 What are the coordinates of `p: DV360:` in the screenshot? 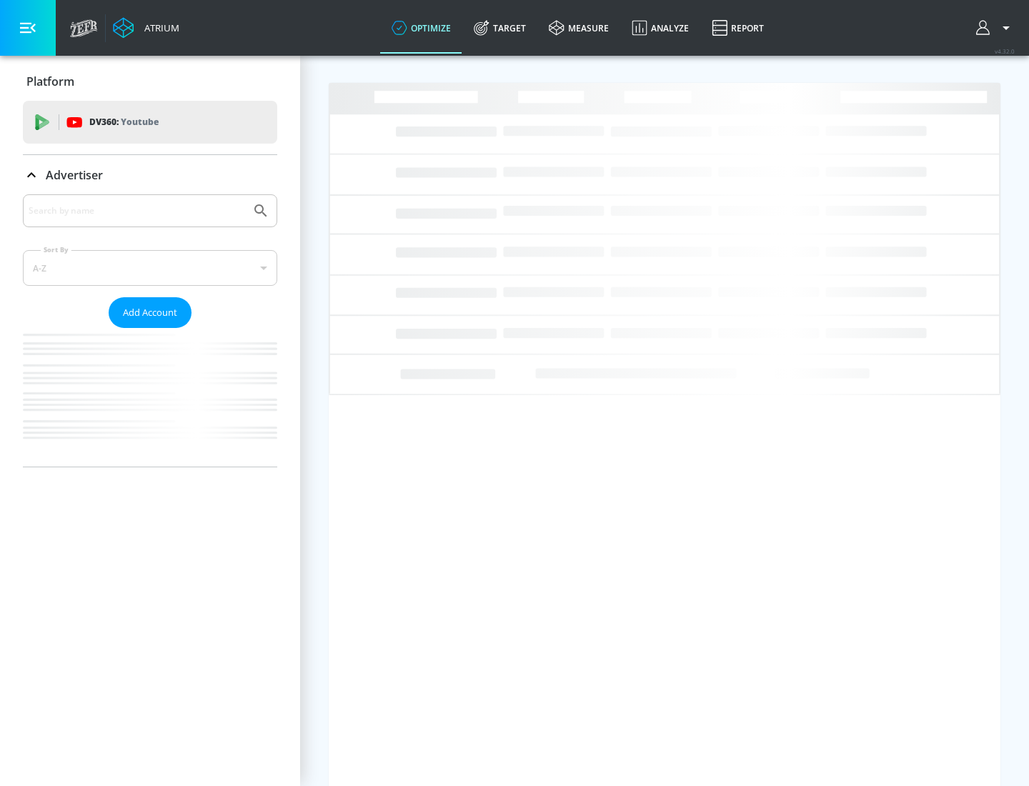 It's located at (124, 122).